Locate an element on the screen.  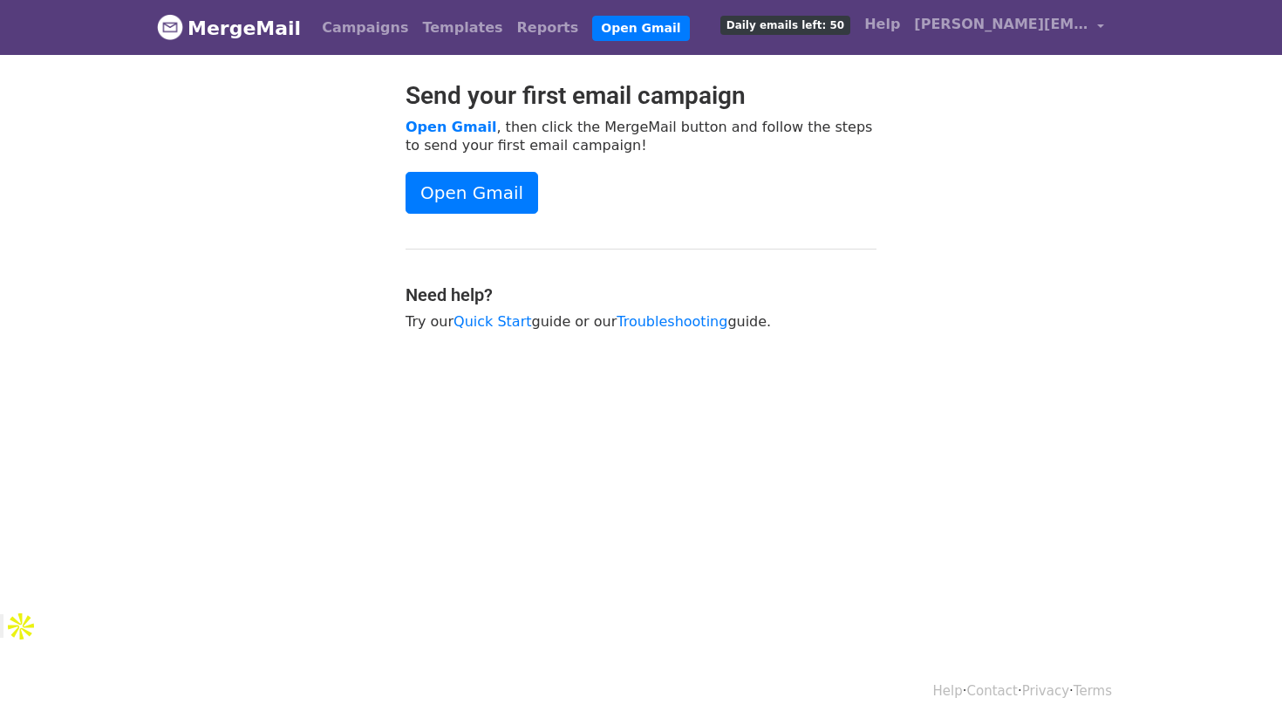
a: Reports is located at coordinates (548, 28).